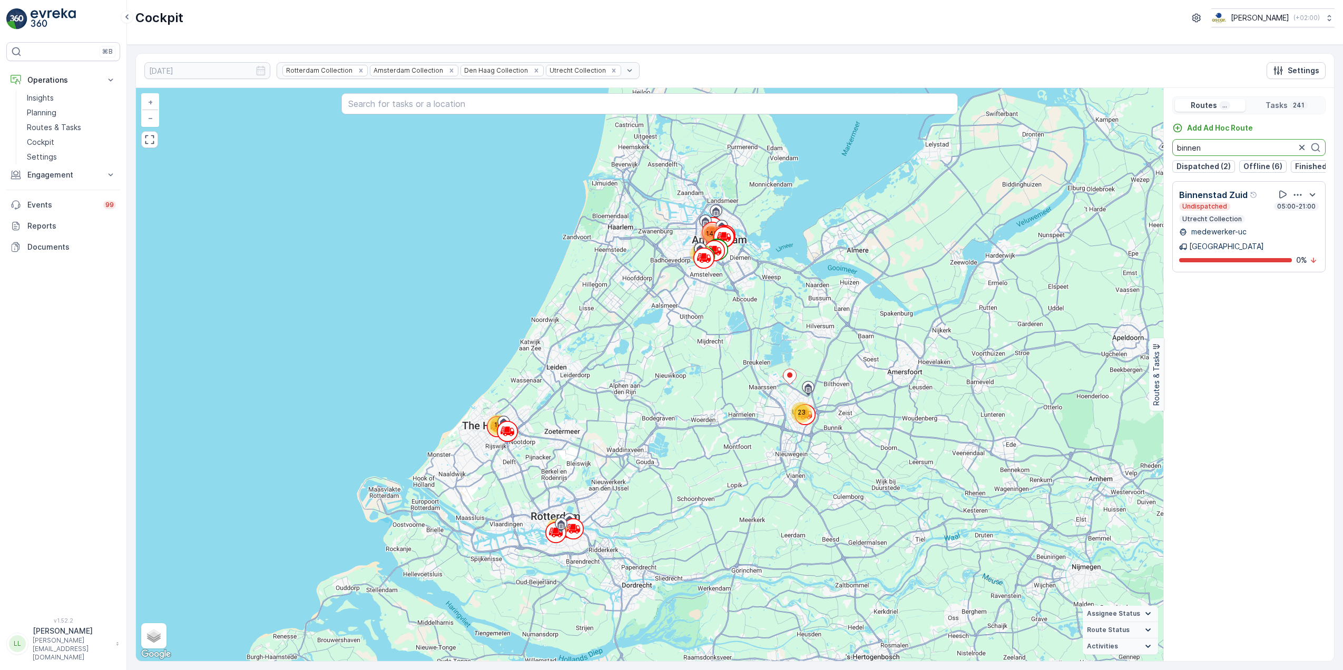 The width and height of the screenshot is (1343, 670). Describe the element at coordinates (1317, 167) in the screenshot. I see `button: Finished (9)` at that location.